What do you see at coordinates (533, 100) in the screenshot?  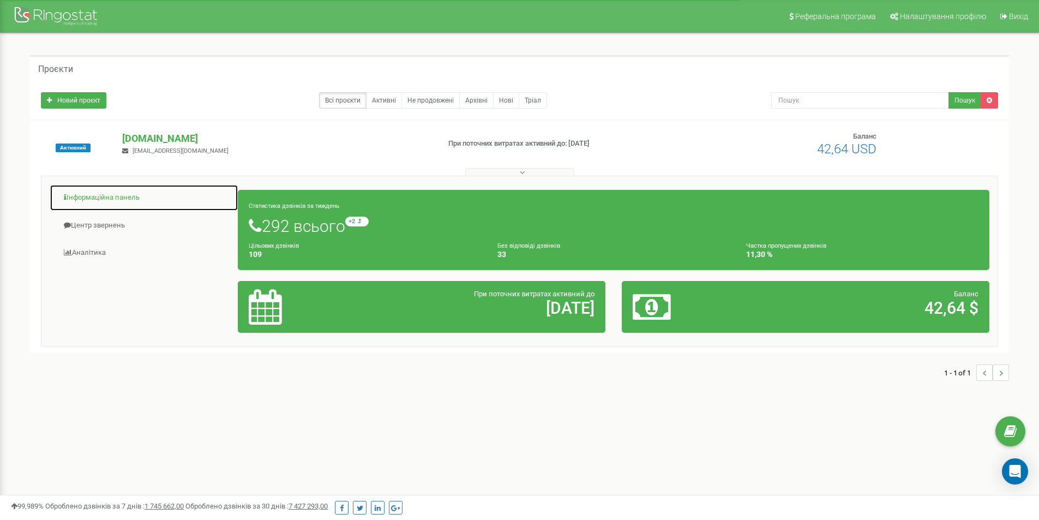 I see `a: Тріал` at bounding box center [533, 100].